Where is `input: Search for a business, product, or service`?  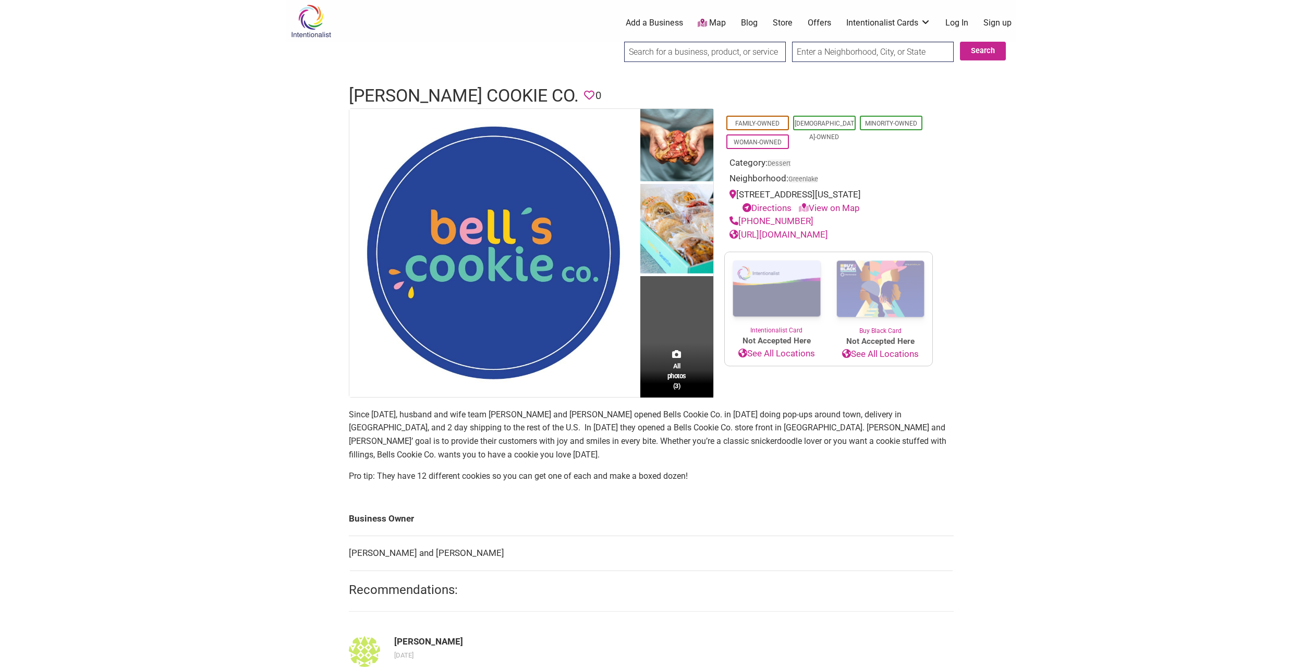
input: Search for a business, product, or service is located at coordinates (705, 52).